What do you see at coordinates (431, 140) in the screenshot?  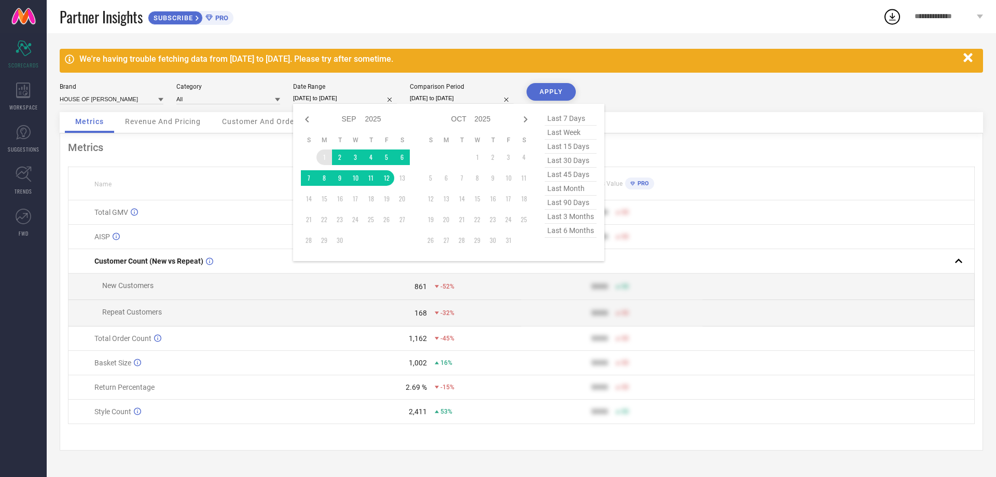 I see `th: Sunday` at bounding box center [431, 140].